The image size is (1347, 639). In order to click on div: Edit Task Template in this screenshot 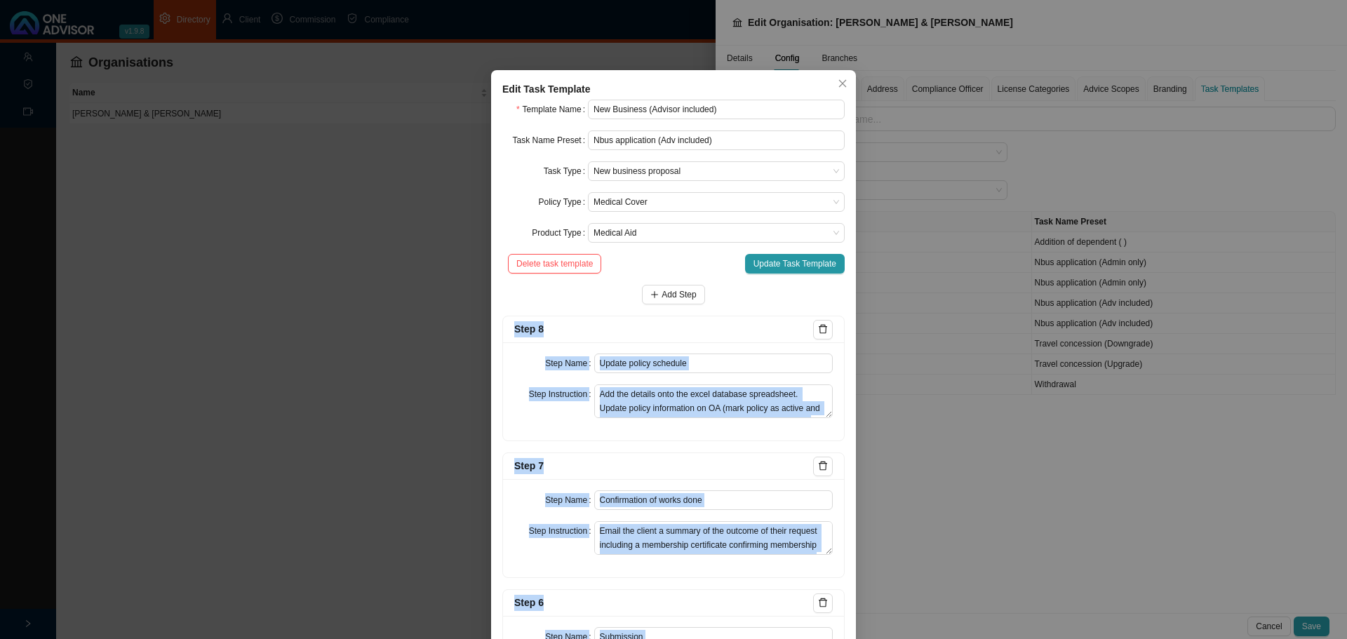, I will do `click(674, 89)`.